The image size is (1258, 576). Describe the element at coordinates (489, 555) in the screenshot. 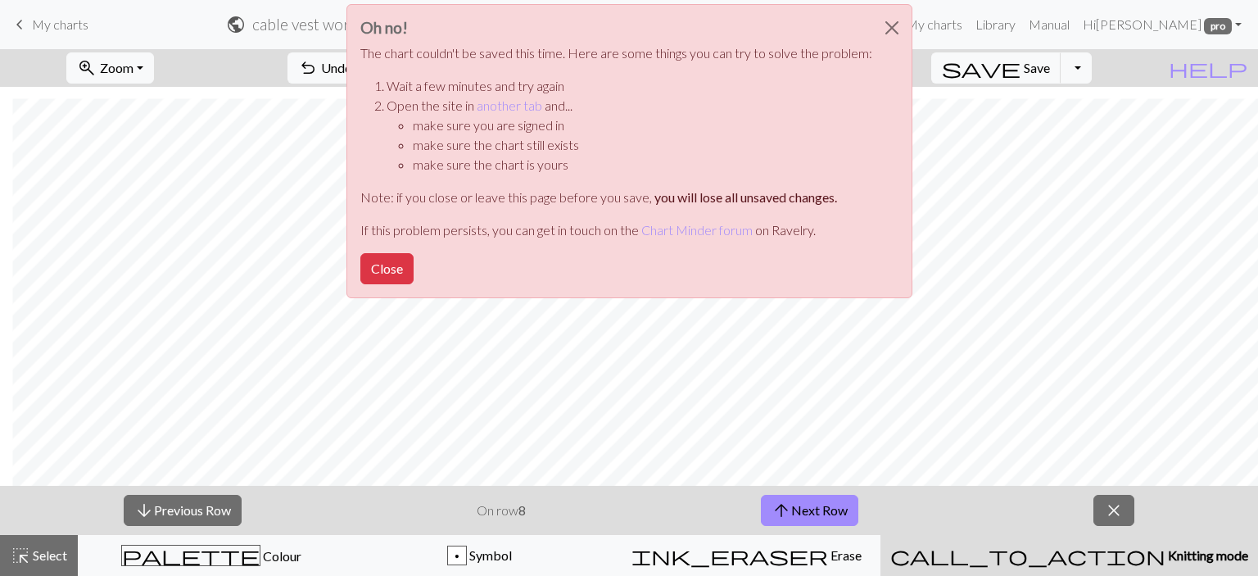

I see `span: Symbol` at that location.